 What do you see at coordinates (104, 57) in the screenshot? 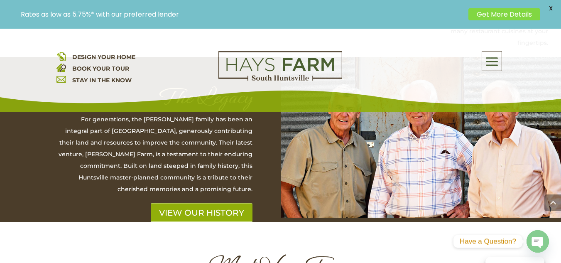
I see `span: DESIGN YOUR HOME` at bounding box center [104, 57].